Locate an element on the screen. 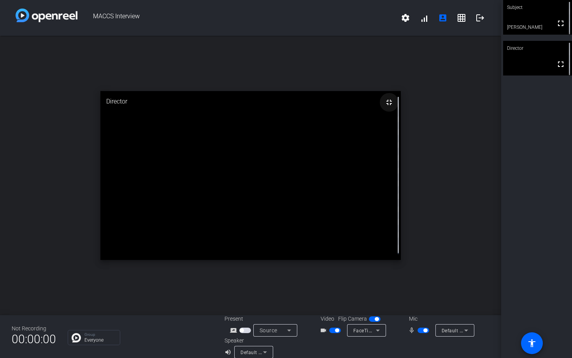 Image resolution: width=572 pixels, height=358 pixels. mat-icon: logout is located at coordinates (480, 18).